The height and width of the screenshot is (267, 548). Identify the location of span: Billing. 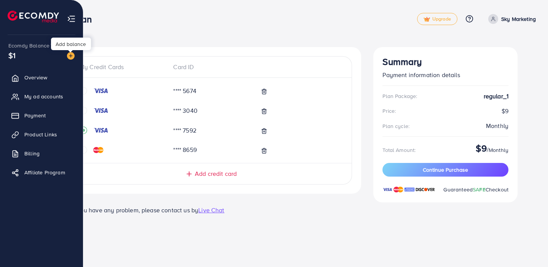
(32, 154).